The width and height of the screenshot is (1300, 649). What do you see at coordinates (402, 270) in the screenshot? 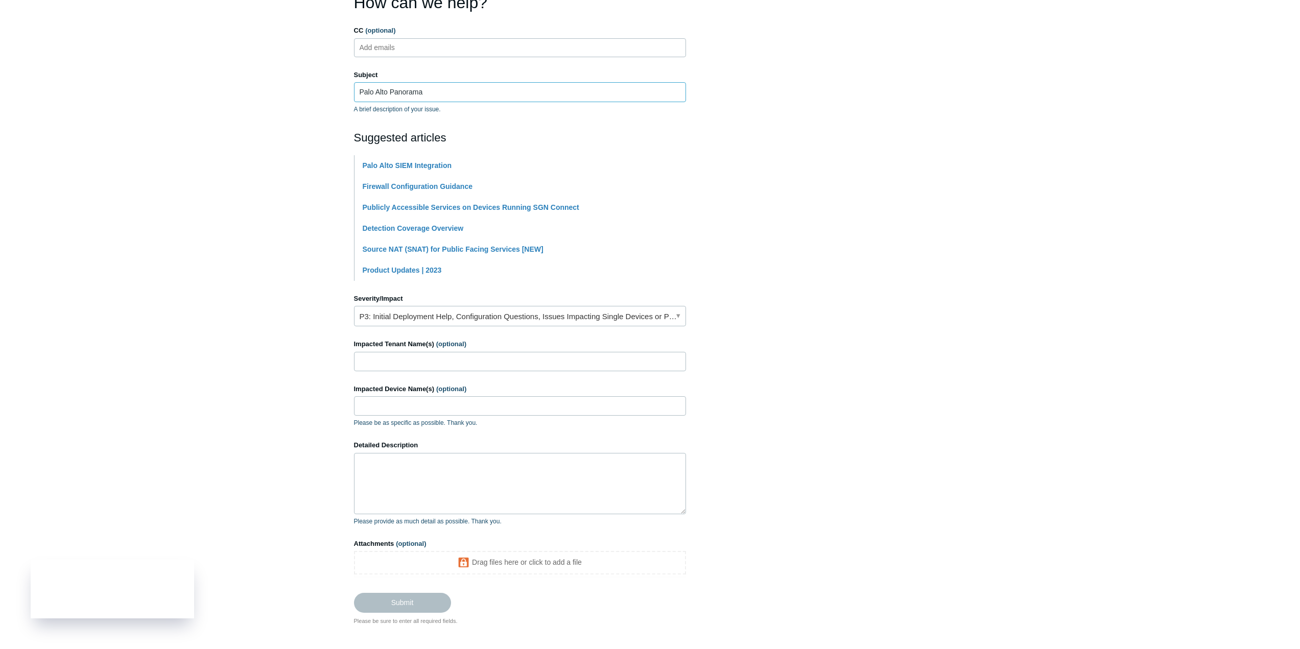
I see `a: Product Updates | 2023` at bounding box center [402, 270].